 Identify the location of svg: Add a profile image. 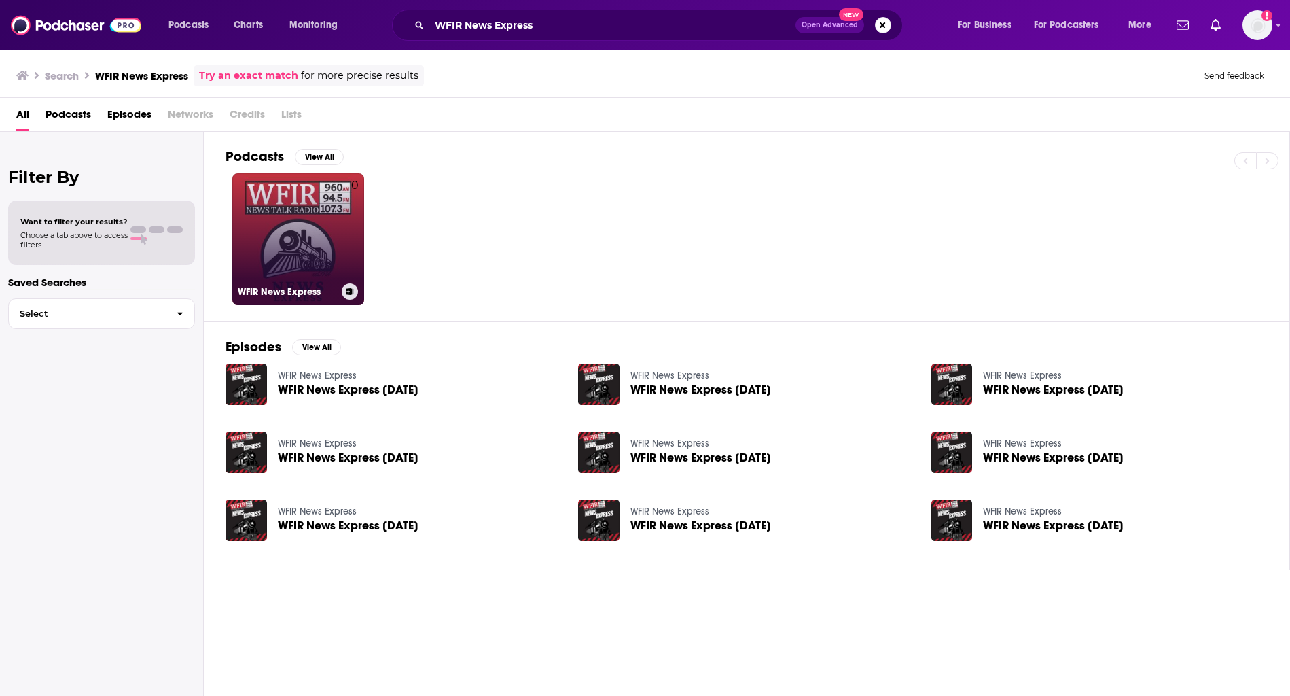
(1267, 16).